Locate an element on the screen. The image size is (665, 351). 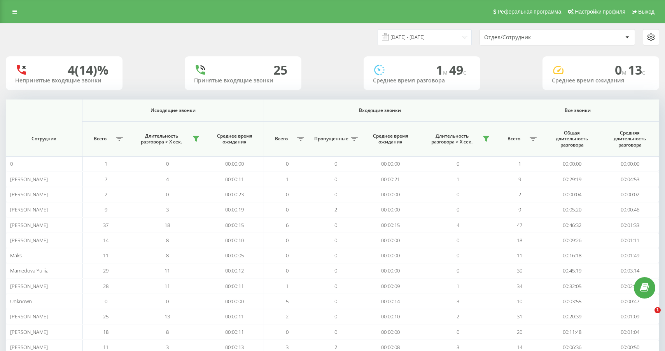
span: Выход is located at coordinates (646, 12).